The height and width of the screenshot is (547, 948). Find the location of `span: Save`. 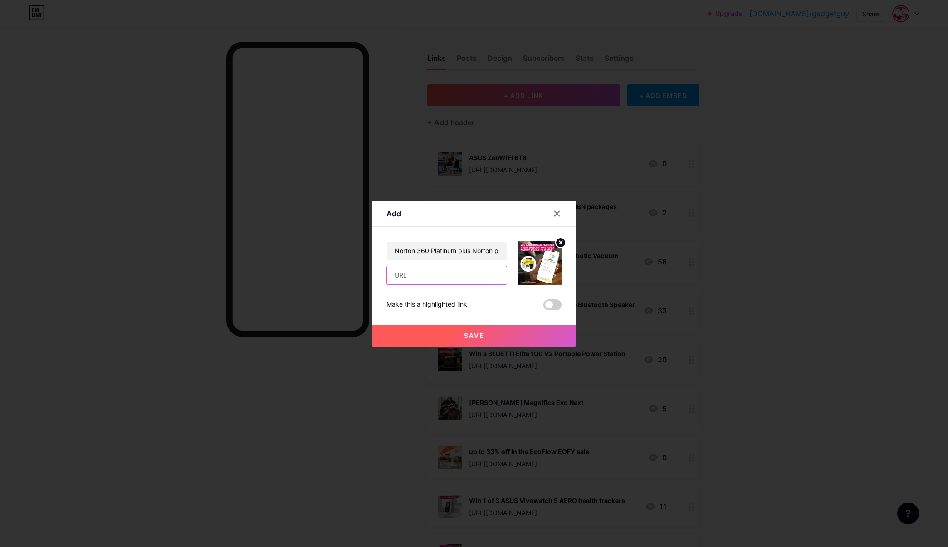

span: Save is located at coordinates (474, 335).